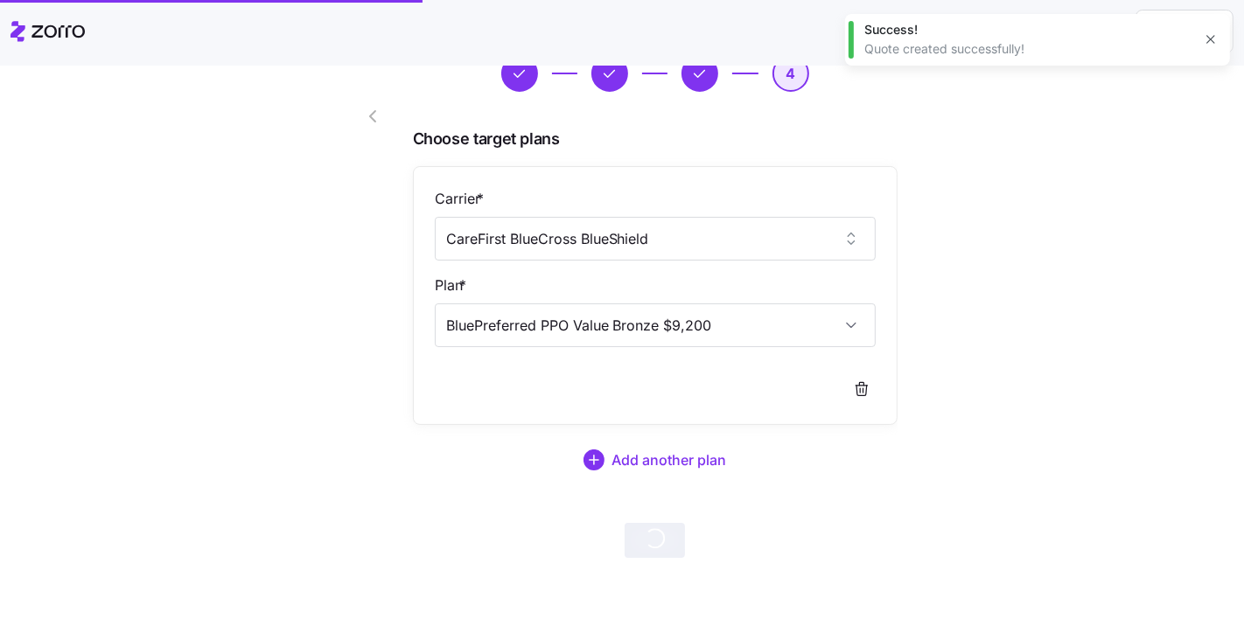 This screenshot has width=1244, height=619. Describe the element at coordinates (452, 285) in the screenshot. I see `label: Plan` at that location.